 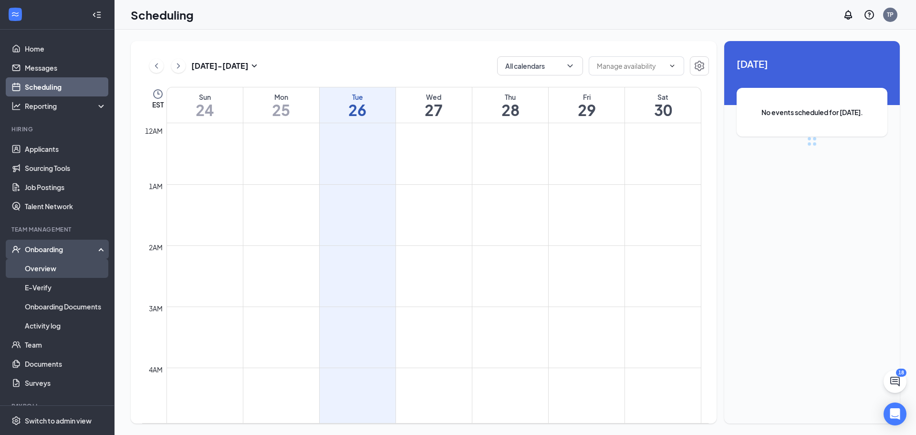 What do you see at coordinates (156, 308) in the screenshot?
I see `div: 3am` at bounding box center [156, 308].